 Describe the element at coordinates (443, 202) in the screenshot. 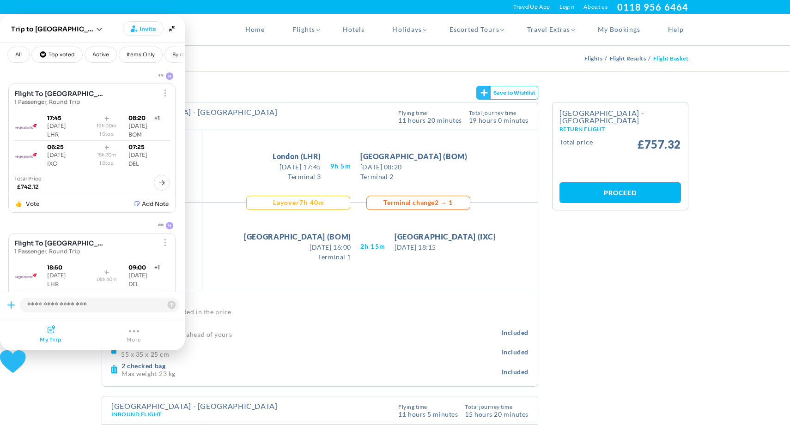

I see `span: 2 → 1` at that location.